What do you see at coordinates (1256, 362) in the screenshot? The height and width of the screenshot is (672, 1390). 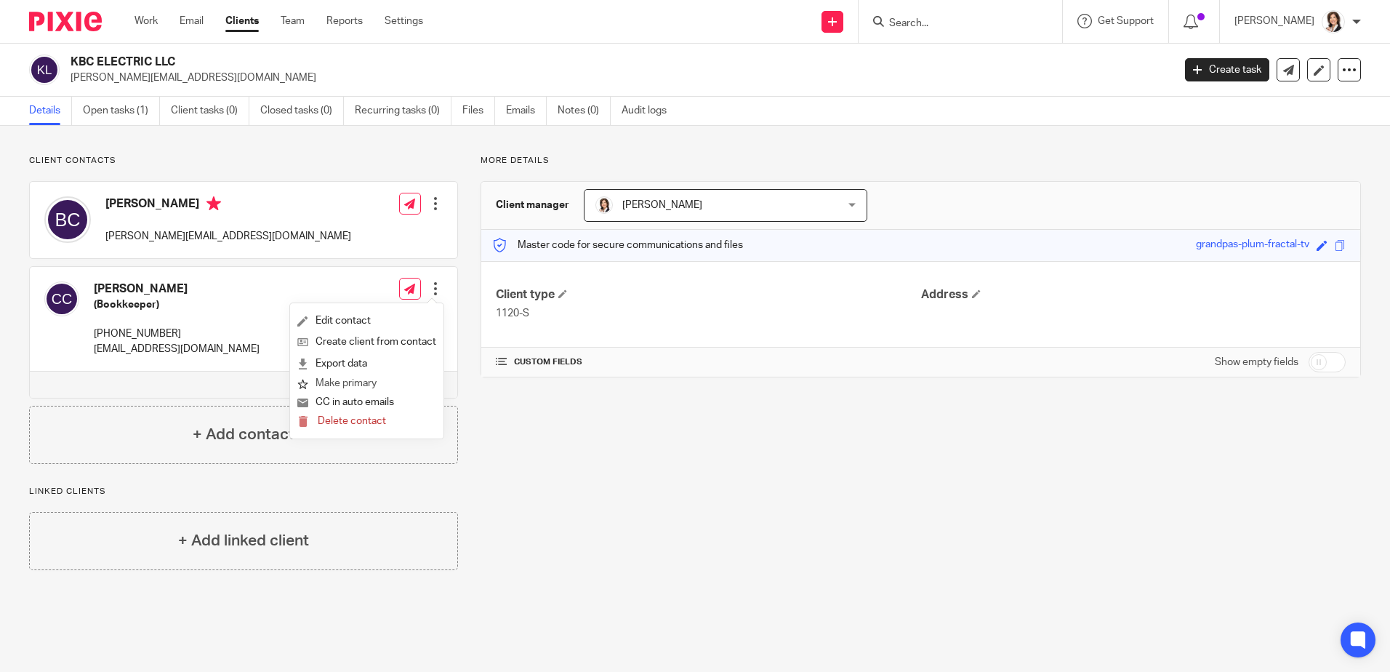 I see `label: Show empty fields` at bounding box center [1256, 362].